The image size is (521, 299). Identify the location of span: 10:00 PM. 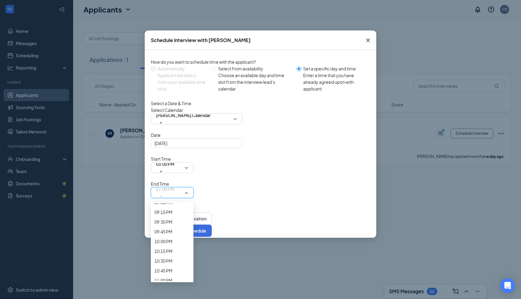
(163, 241).